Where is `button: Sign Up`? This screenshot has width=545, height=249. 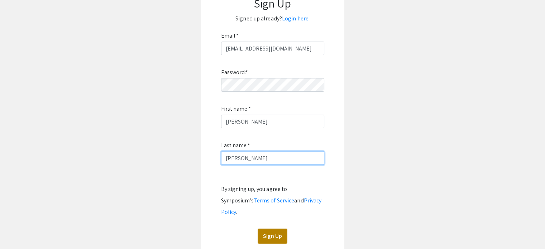 button: Sign Up is located at coordinates (272, 236).